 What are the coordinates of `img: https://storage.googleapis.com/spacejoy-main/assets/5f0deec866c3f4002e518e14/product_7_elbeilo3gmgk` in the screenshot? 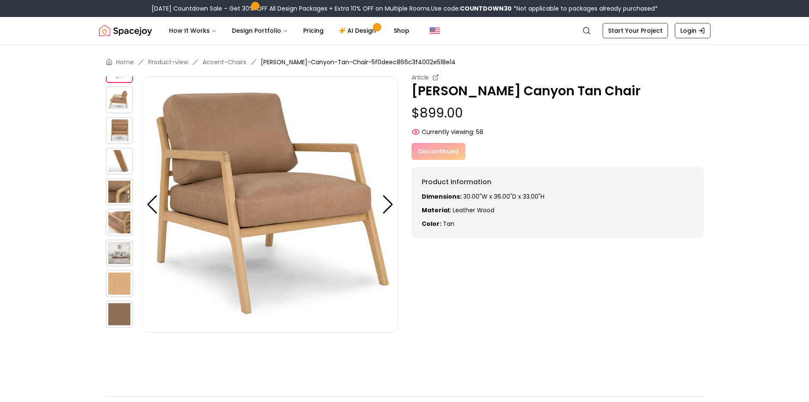 It's located at (119, 253).